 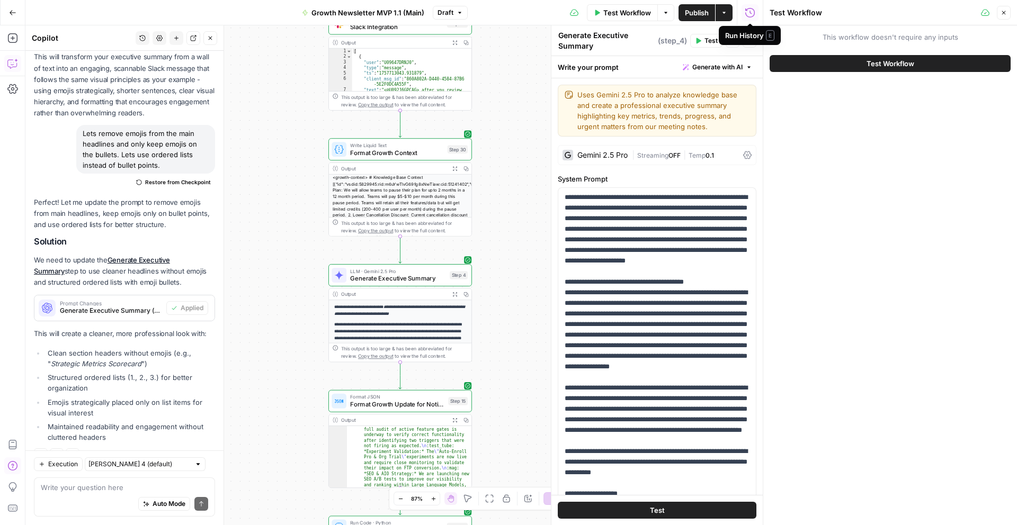 I want to click on span: Generate Executive Summary (step_4), so click(x=111, y=311).